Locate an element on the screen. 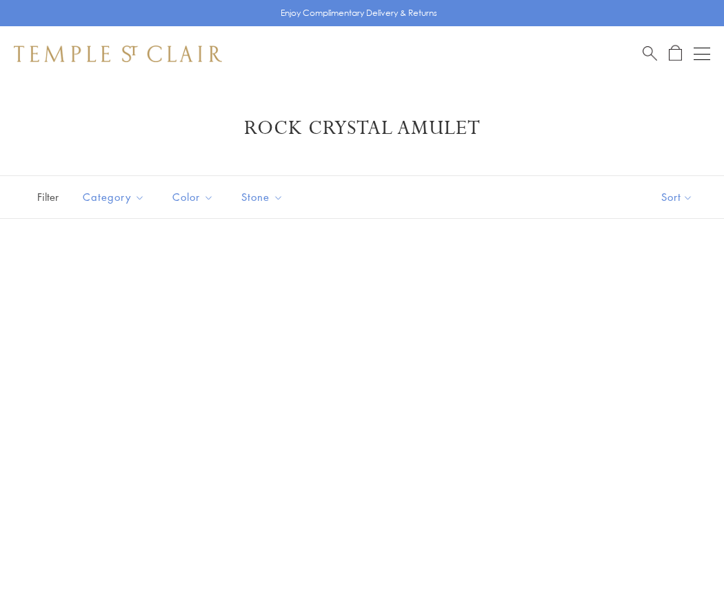 This screenshot has width=724, height=613. span: Stone is located at coordinates (264, 197).